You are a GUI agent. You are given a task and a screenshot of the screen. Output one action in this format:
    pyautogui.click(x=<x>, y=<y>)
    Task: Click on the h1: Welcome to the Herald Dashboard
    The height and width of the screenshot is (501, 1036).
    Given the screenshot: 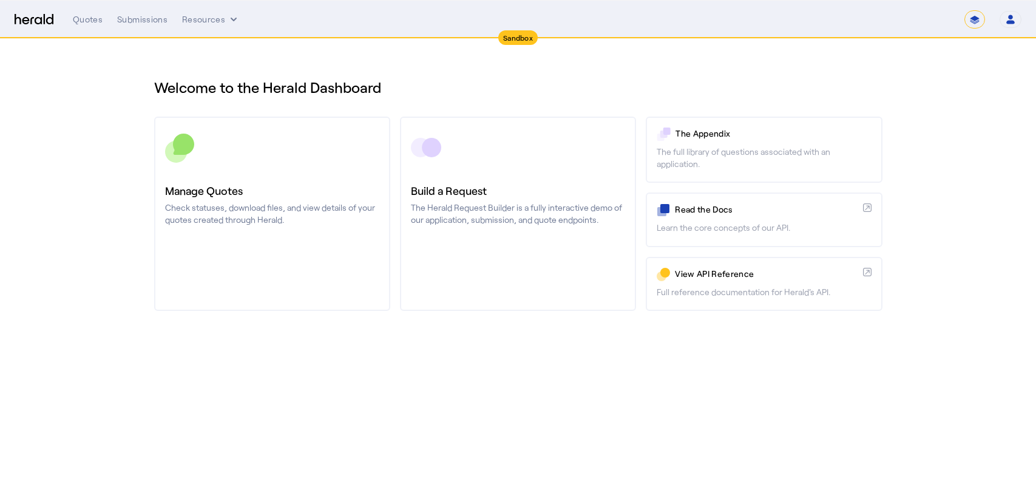 What is the action you would take?
    pyautogui.click(x=518, y=87)
    